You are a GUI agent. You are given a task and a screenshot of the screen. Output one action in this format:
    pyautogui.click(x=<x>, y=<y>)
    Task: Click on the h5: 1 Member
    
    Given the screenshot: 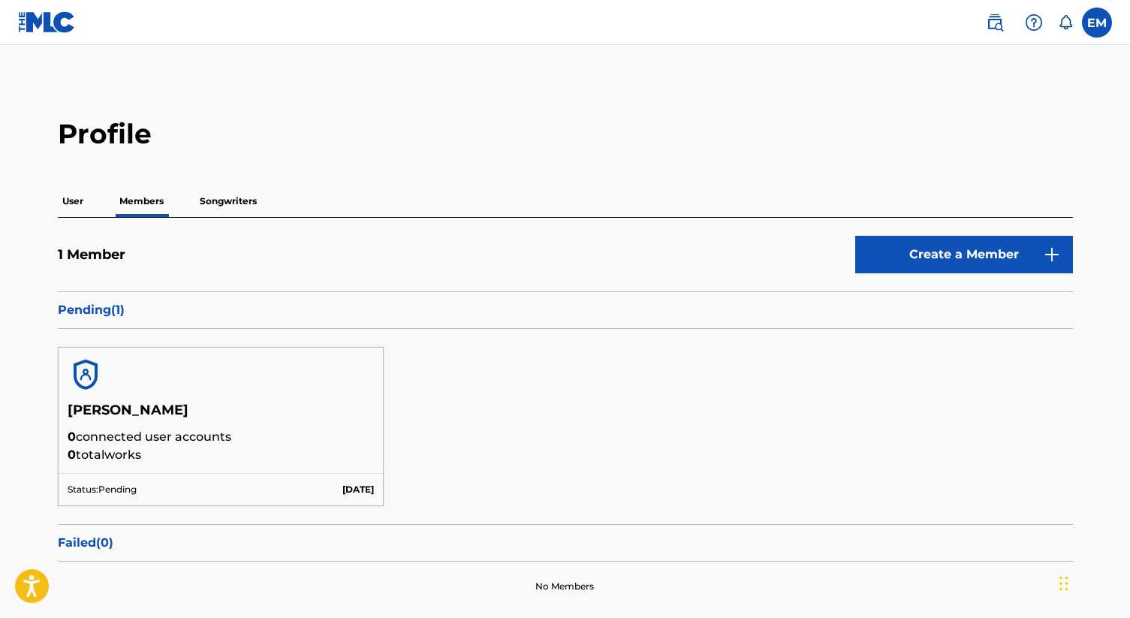 What is the action you would take?
    pyautogui.click(x=92, y=255)
    